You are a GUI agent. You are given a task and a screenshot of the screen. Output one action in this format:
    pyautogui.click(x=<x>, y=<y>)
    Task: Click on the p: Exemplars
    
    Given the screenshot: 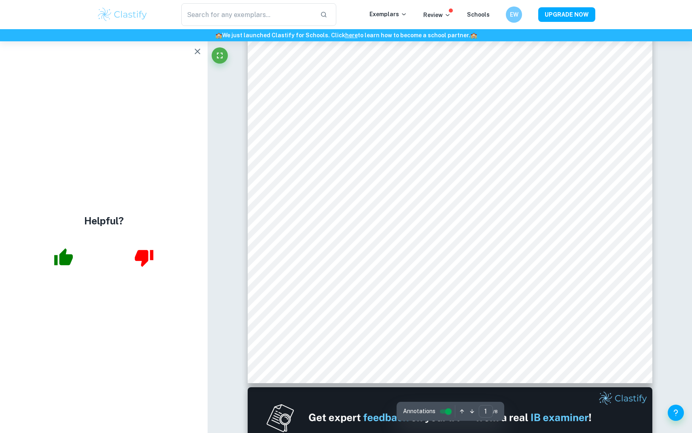 What is the action you would take?
    pyautogui.click(x=388, y=14)
    